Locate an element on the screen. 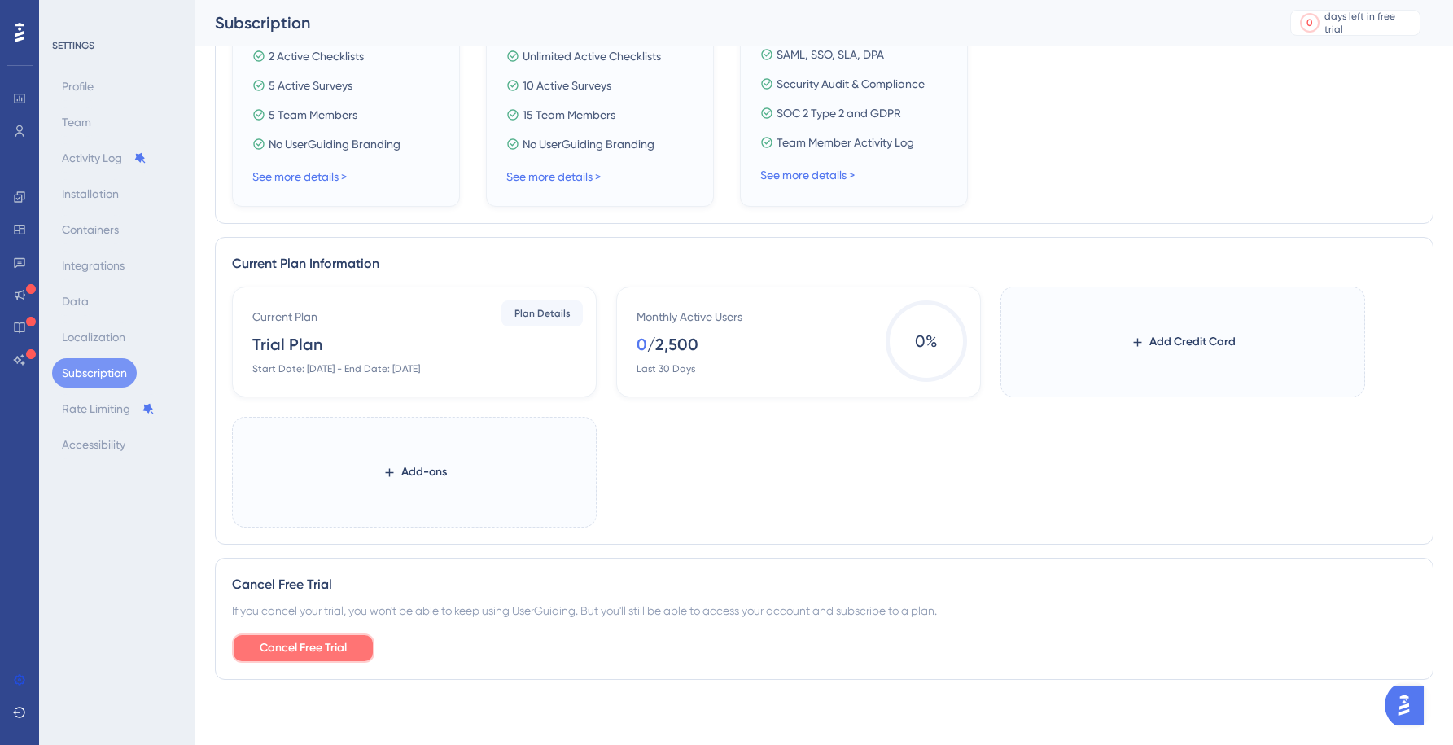 The height and width of the screenshot is (745, 1453). span: Unlimited Active Checklists is located at coordinates (592, 56).